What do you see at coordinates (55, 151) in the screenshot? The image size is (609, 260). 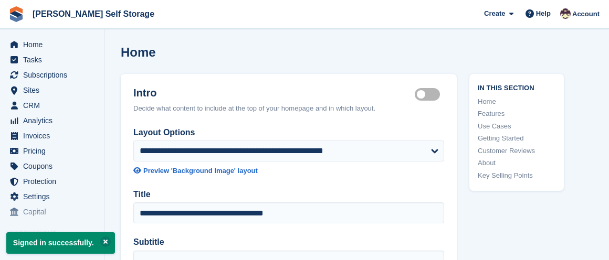 I see `span: Pricing` at bounding box center [55, 151].